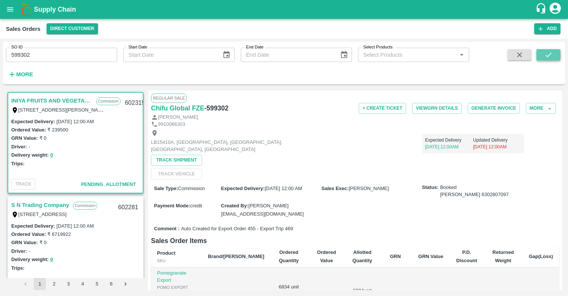  What do you see at coordinates (54, 284) in the screenshot?
I see `button: Go to page 2` at bounding box center [54, 284].